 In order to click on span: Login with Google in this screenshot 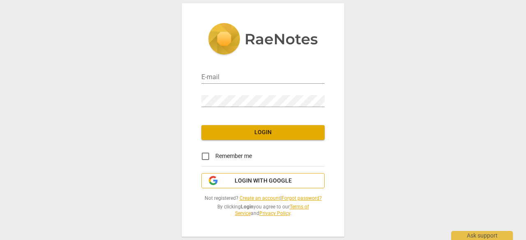, I will do `click(263, 181)`.